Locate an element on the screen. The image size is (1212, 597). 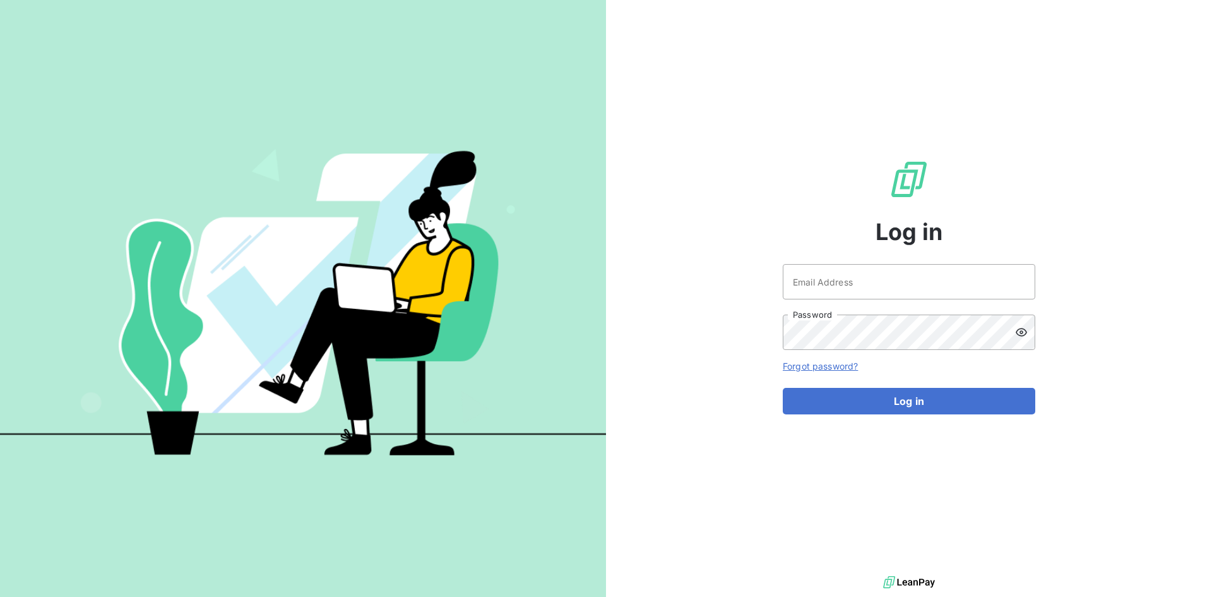
img: logo is located at coordinates (909, 582).